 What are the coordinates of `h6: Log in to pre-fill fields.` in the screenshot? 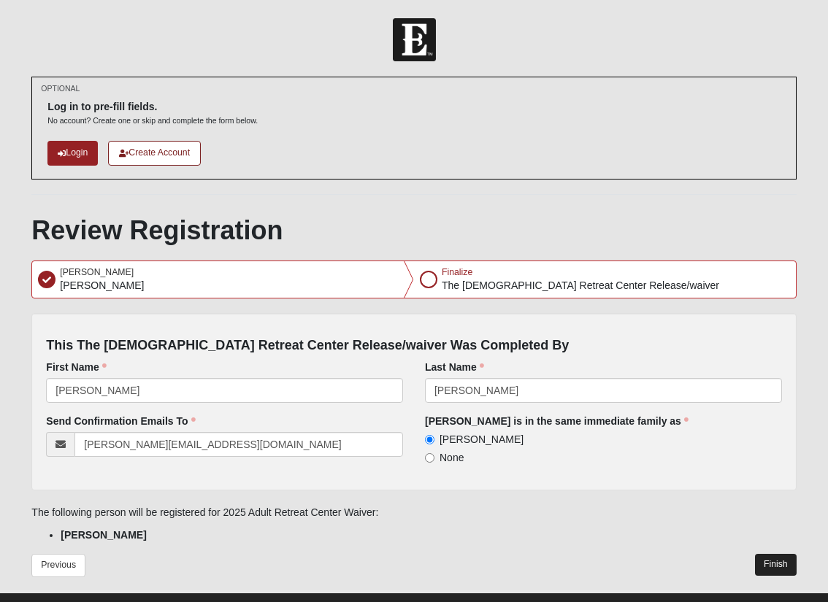 It's located at (153, 107).